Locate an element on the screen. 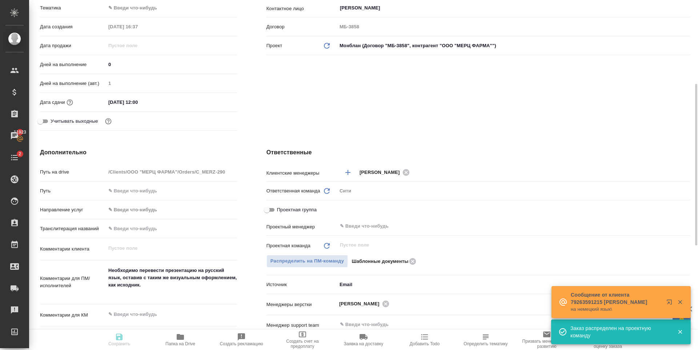  a: 11923 is located at coordinates (15, 136).